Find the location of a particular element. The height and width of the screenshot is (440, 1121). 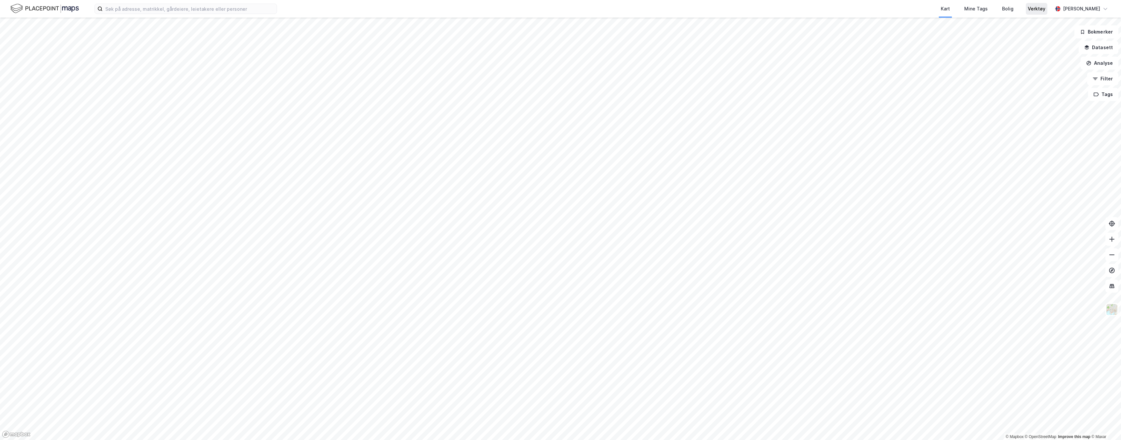

div: Mine Tags is located at coordinates (976, 9).